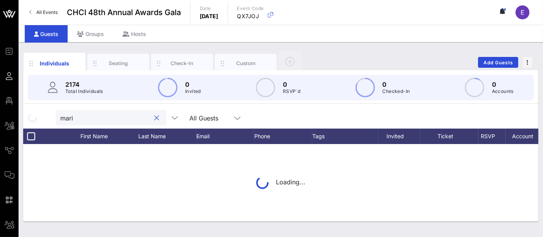 This screenshot has height=237, width=543. I want to click on div: Invited, so click(399, 136).